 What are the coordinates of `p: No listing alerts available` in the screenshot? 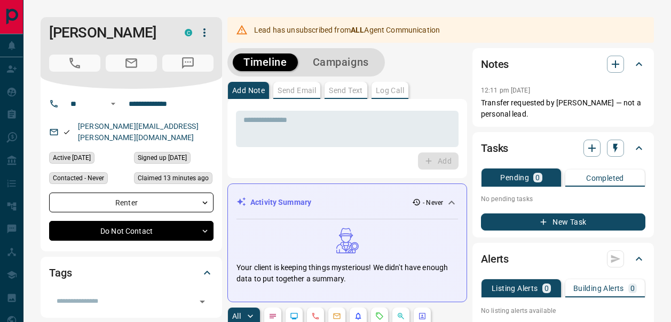 It's located at (563, 310).